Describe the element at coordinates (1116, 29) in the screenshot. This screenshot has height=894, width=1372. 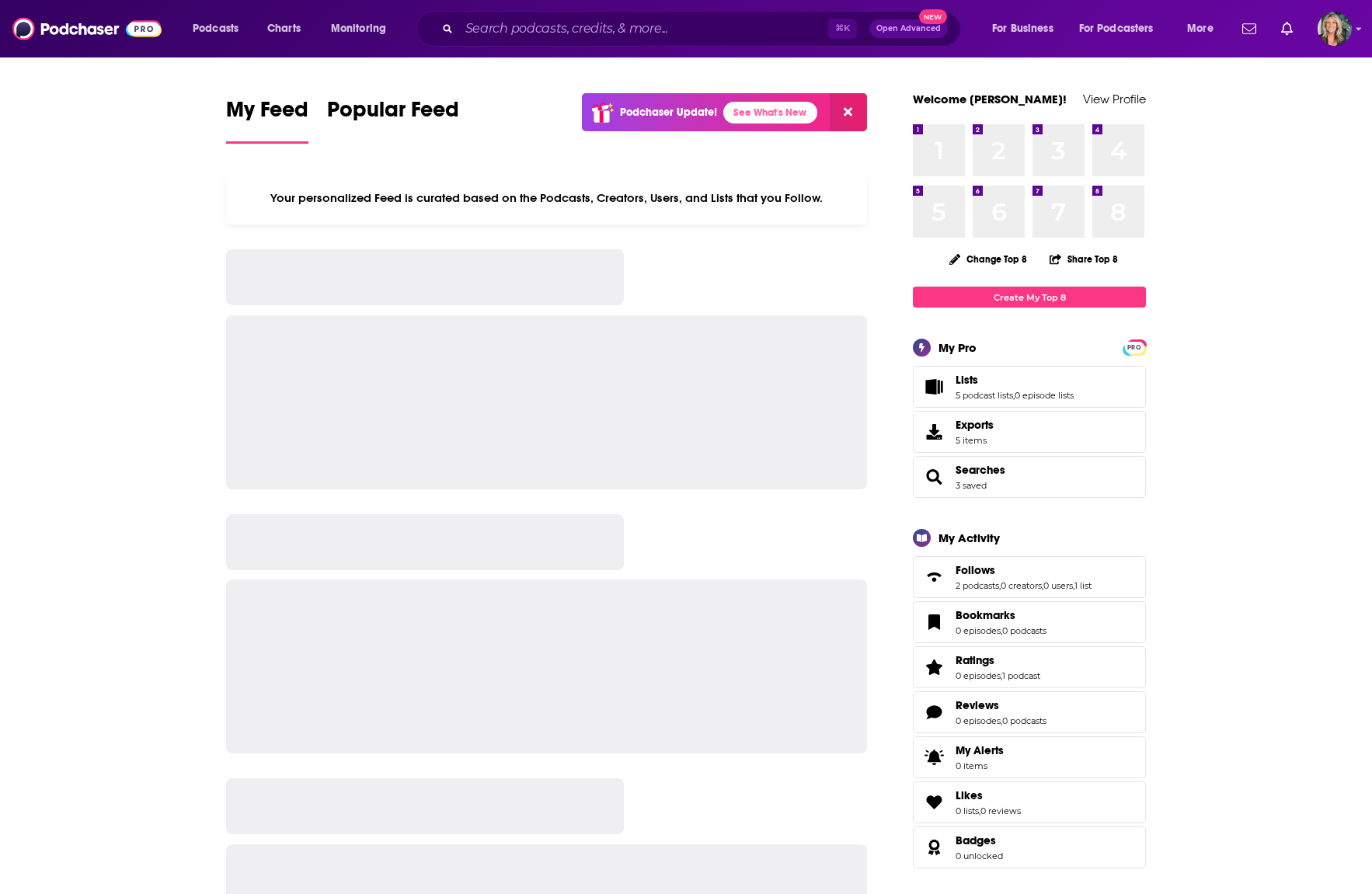
I see `span: For Podcasters` at that location.